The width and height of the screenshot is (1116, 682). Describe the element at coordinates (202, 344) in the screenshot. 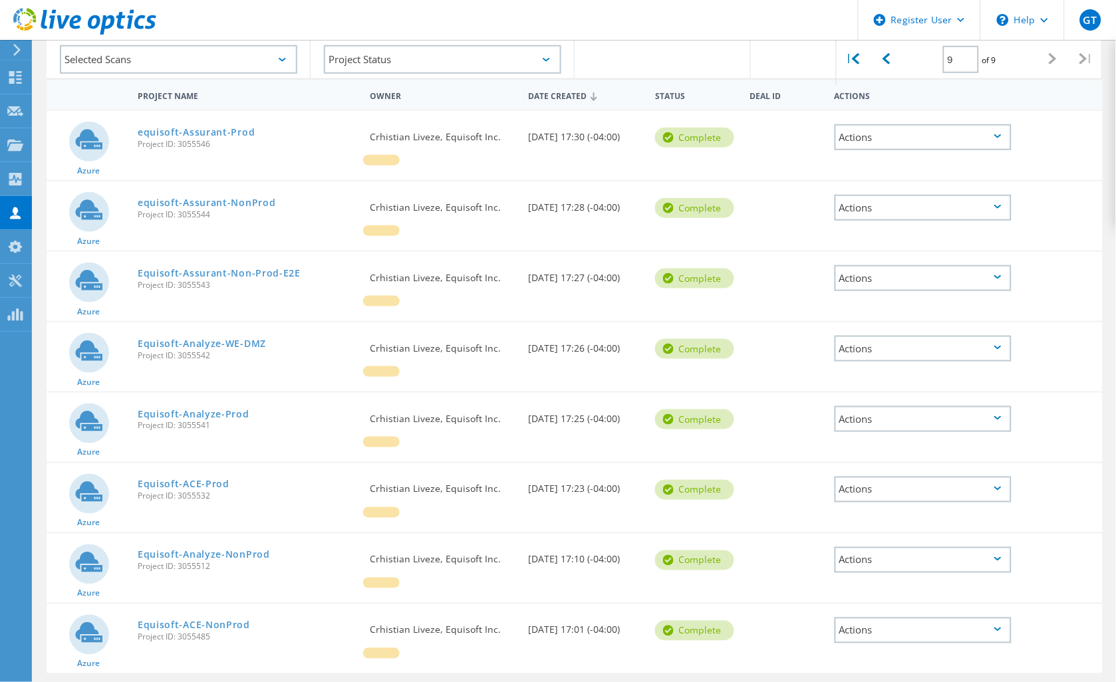

I see `a: Equisoft-Analyze-WE-DMZ` at that location.